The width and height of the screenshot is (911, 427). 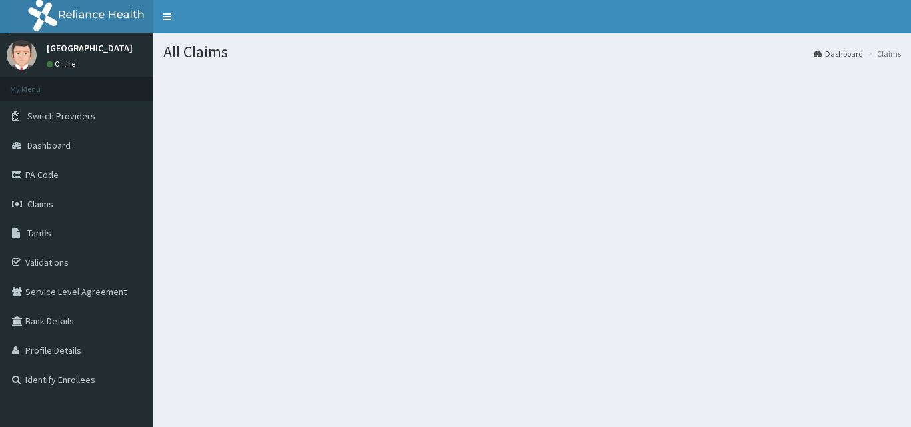 What do you see at coordinates (39, 233) in the screenshot?
I see `span: Tariffs` at bounding box center [39, 233].